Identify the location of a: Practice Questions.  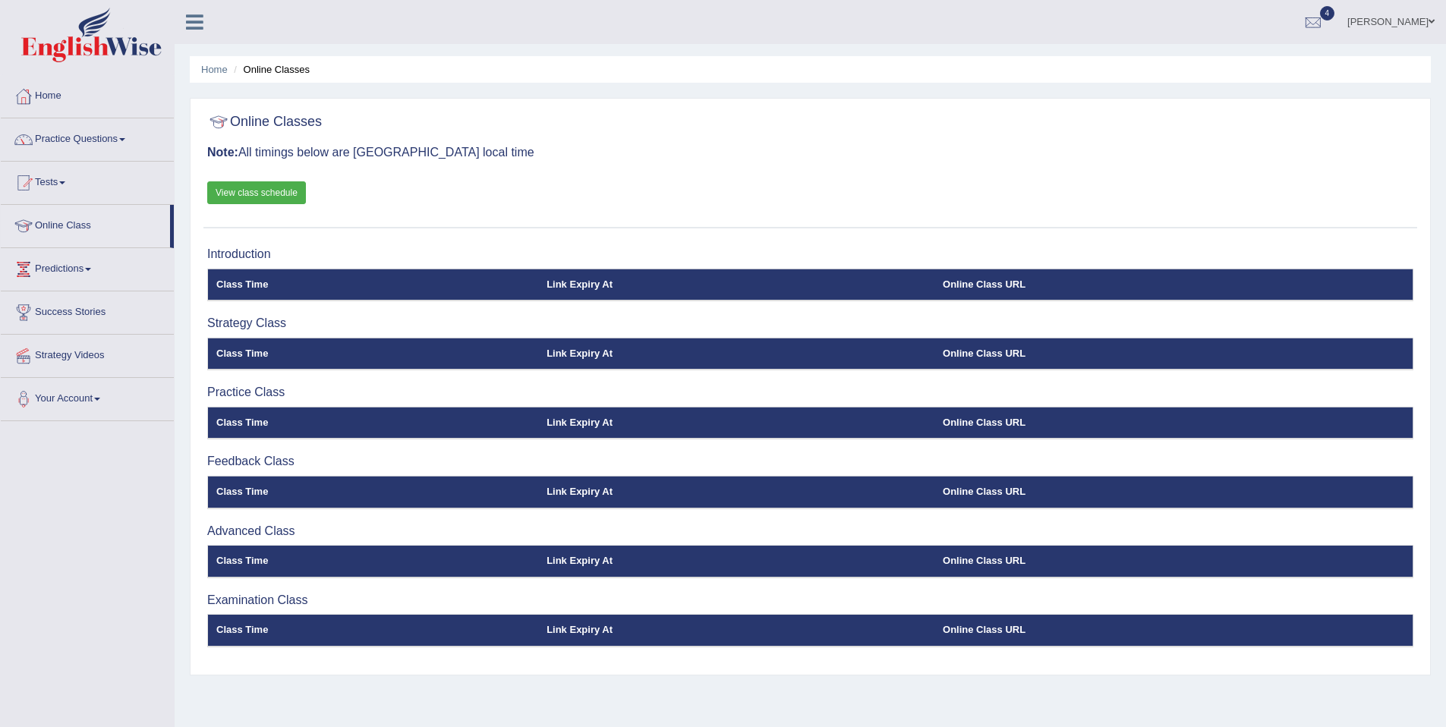
(87, 137).